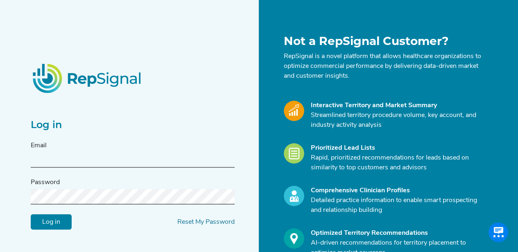 The image size is (518, 252). Describe the element at coordinates (396, 120) in the screenshot. I see `p: Streamlined territory procedure volume, key account, and industry activity analysis` at that location.